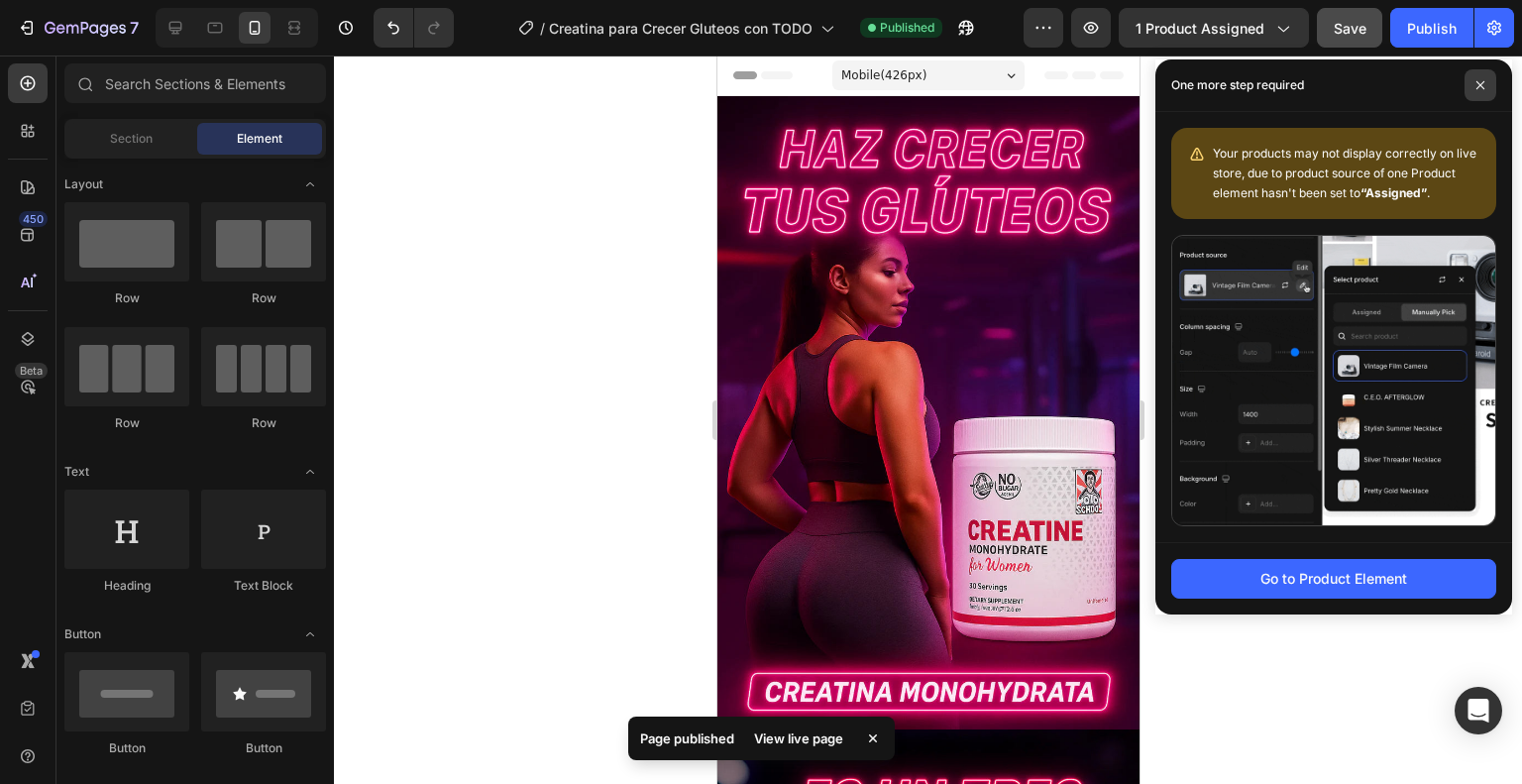 The width and height of the screenshot is (1522, 784). I want to click on div: Beta, so click(31, 371).